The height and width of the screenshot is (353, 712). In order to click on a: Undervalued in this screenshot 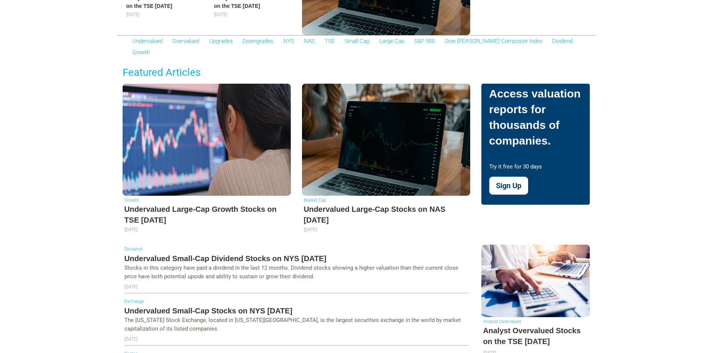, I will do `click(147, 41)`.